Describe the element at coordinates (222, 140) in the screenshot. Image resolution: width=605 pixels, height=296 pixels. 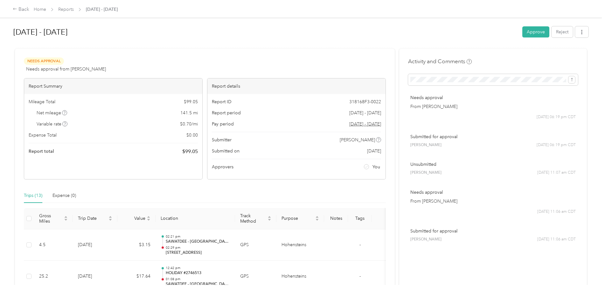
I see `span: Submitter` at that location.